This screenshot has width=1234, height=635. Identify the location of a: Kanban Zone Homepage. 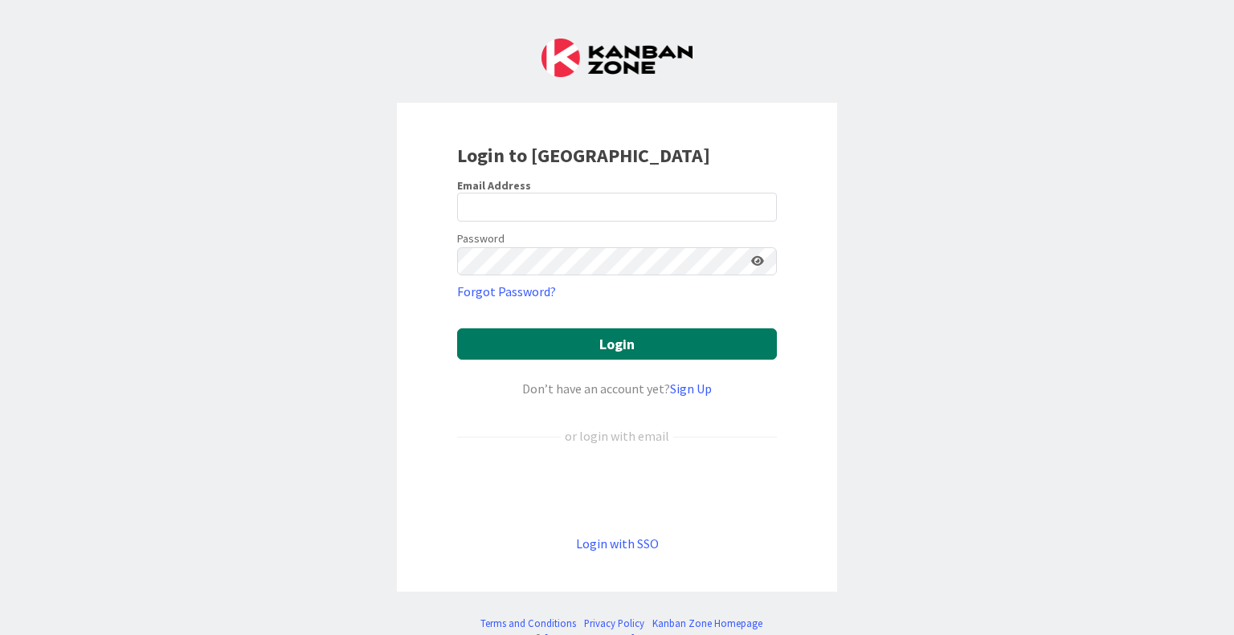
(707, 623).